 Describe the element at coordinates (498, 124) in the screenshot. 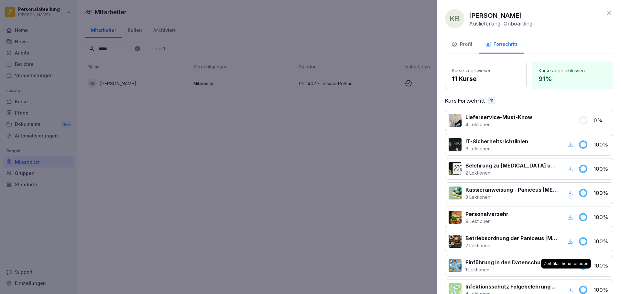

I see `p: 4 Lektionen` at that location.